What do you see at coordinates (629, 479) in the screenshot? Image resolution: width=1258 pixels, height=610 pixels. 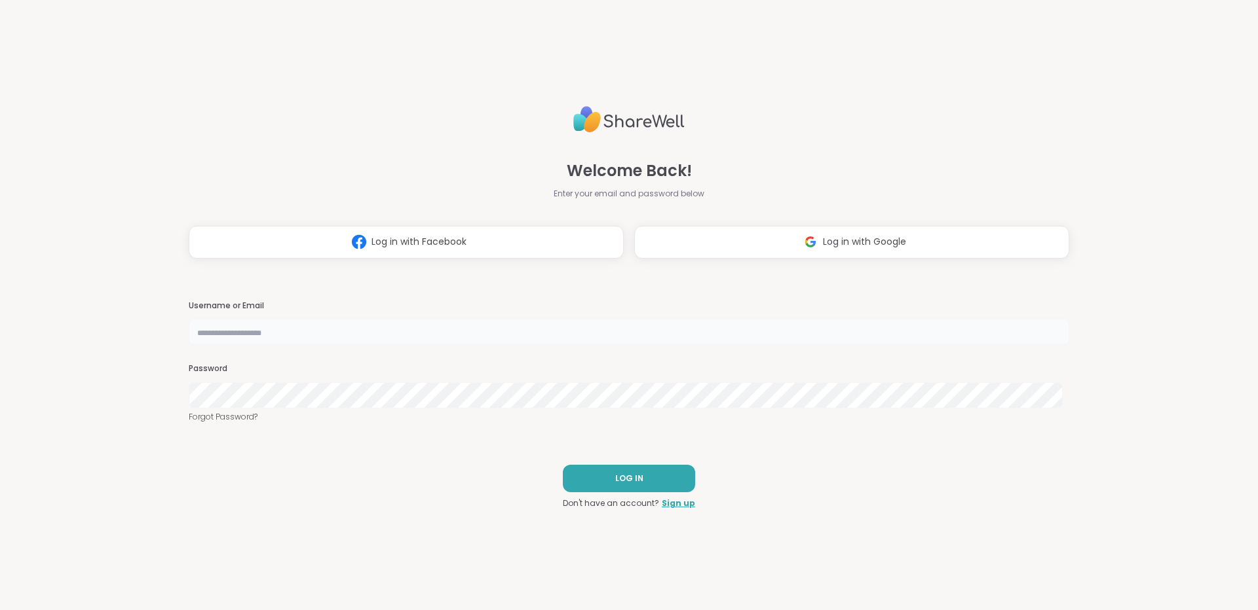 I see `button: LOG IN` at bounding box center [629, 479].